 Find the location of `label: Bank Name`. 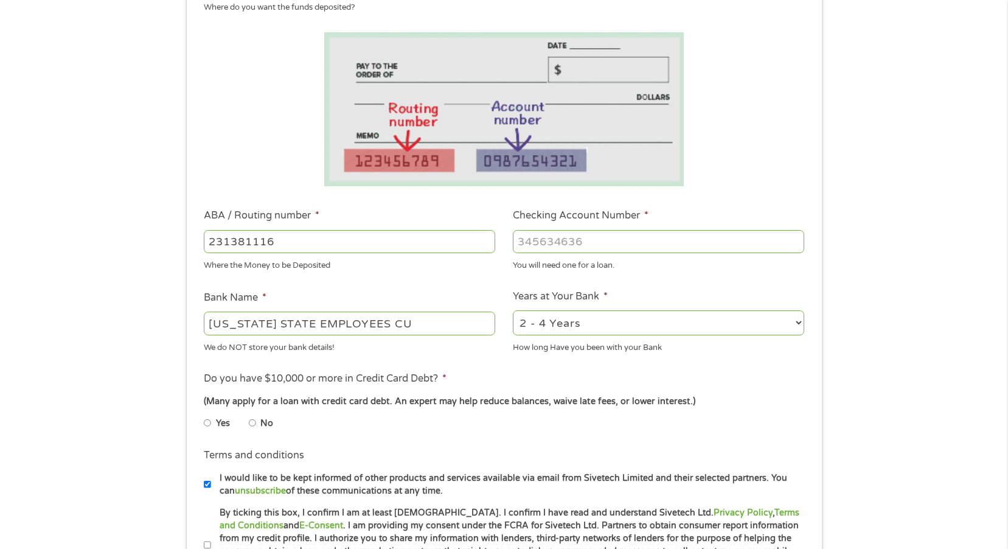

label: Bank Name is located at coordinates (235, 298).